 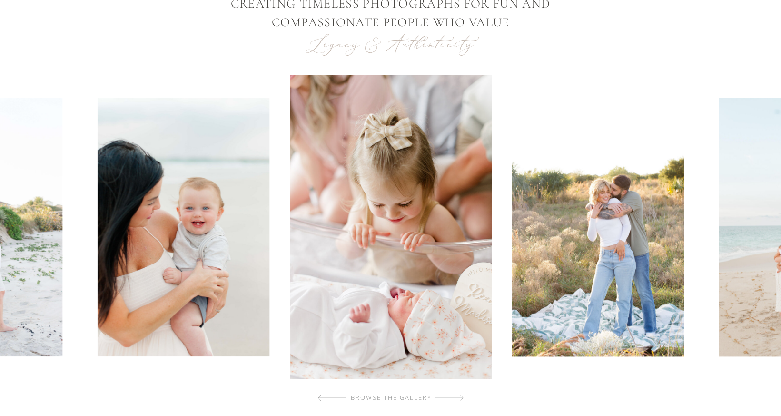 What do you see at coordinates (598, 227) in the screenshot?
I see `img: The sweetest couple stands in a field while the boyfriend kisses her neck during their sunset eng...` at bounding box center [598, 227].